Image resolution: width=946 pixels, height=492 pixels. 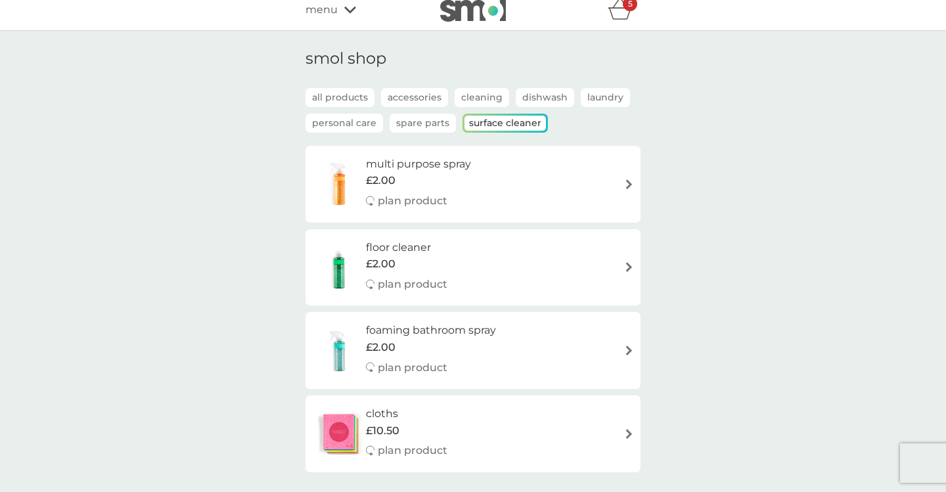 I want to click on button: Laundry, so click(x=605, y=97).